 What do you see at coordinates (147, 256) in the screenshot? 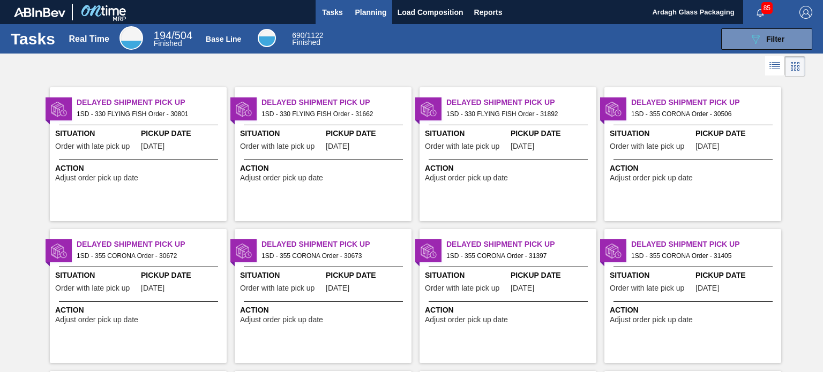
I see `span: 1SD - 355 CORONA Order - 30672` at bounding box center [147, 256].